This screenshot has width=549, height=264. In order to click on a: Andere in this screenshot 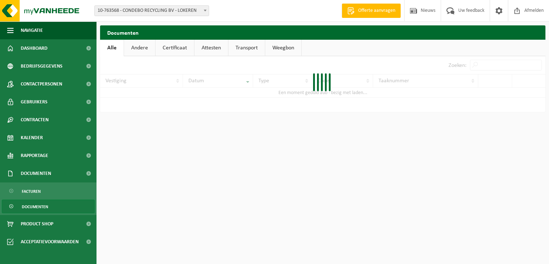, I will do `click(139, 48)`.